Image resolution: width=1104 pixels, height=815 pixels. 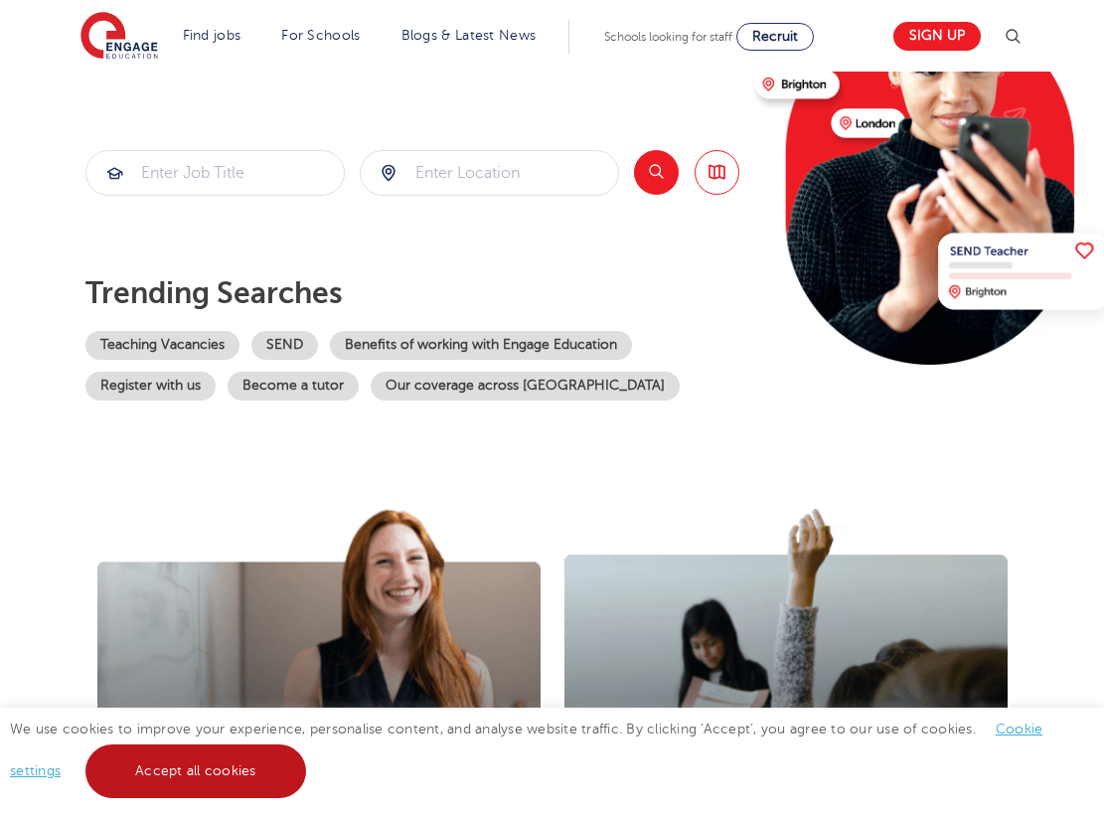 I want to click on a: Become a tutor, so click(x=293, y=386).